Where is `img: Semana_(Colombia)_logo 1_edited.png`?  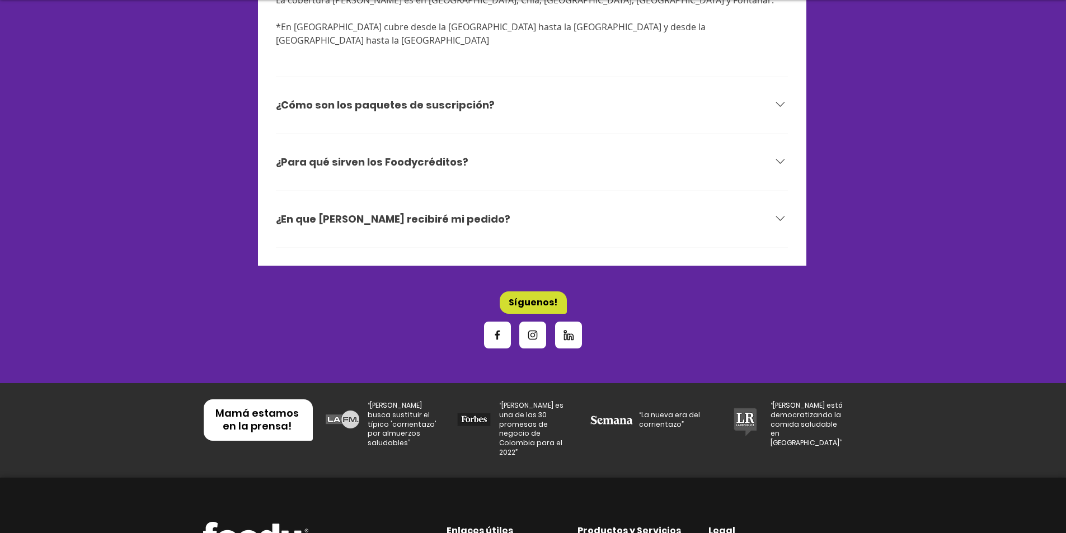 img: Semana_(Colombia)_logo 1_edited.png is located at coordinates (611, 420).